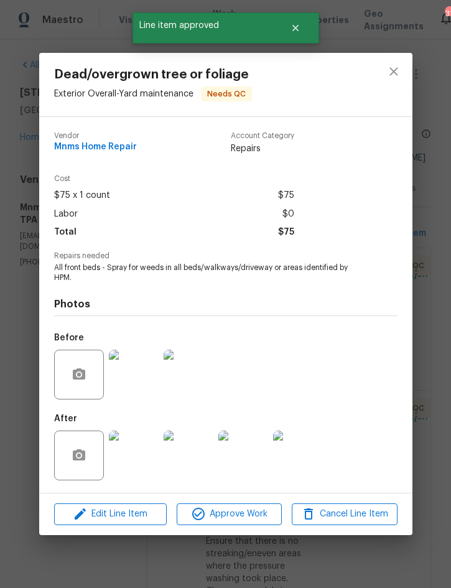 This screenshot has height=588, width=451. What do you see at coordinates (208, 273) in the screenshot?
I see `span: All front beds - Spray for weeds in all beds/walkways/driveway or areas identified by HPM.` at bounding box center [208, 273].